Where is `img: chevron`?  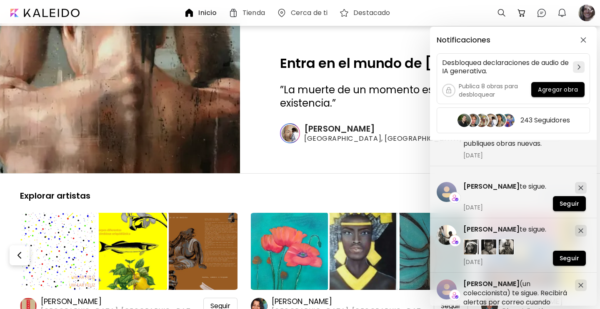 img: chevron is located at coordinates (579, 67).